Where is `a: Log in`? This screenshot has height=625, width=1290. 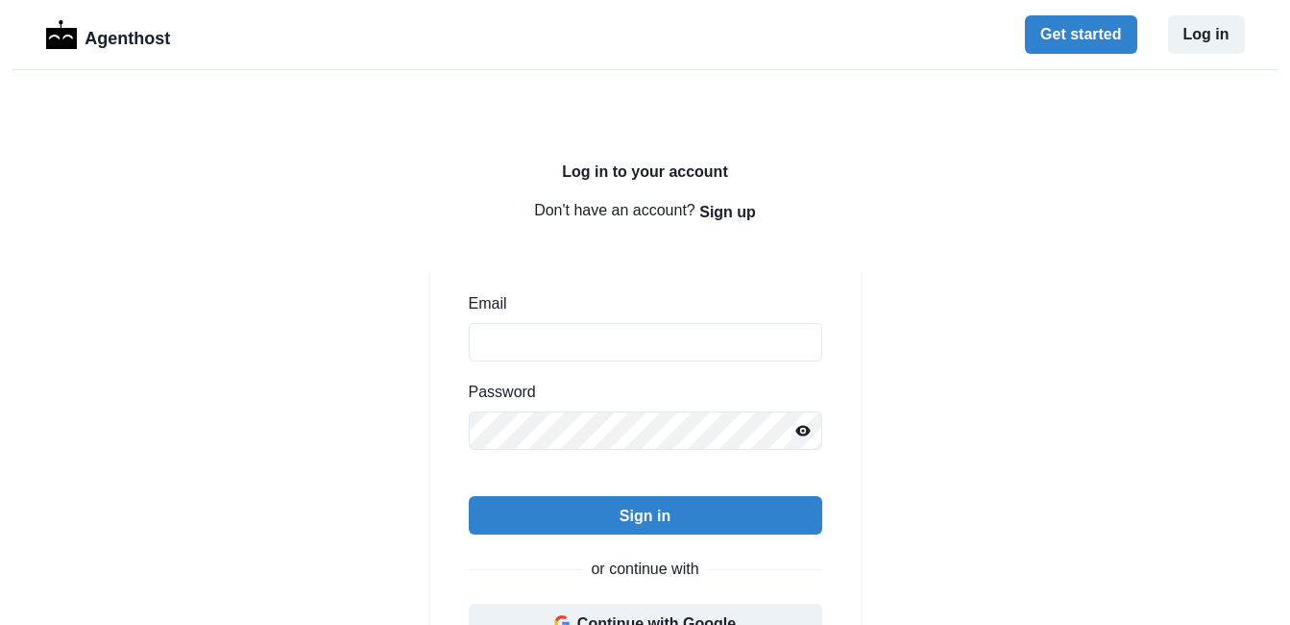 a: Log in is located at coordinates (1207, 35).